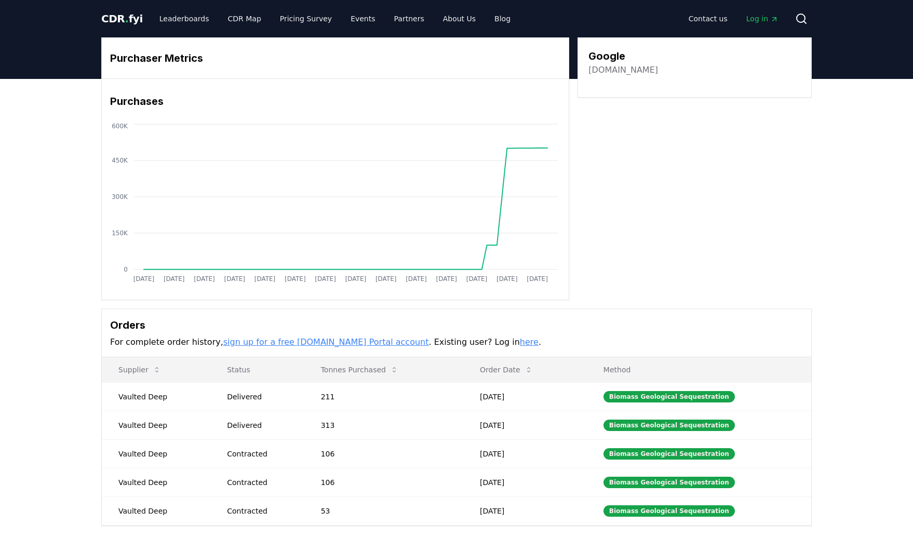  Describe the element at coordinates (384, 510) in the screenshot. I see `td: 53` at that location.